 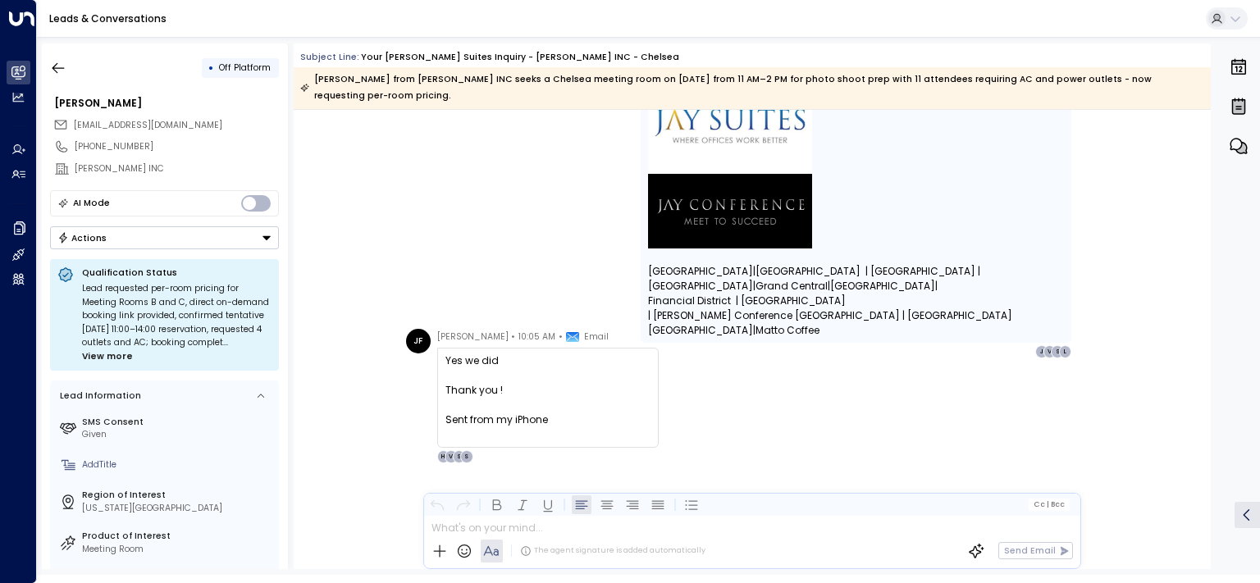 What do you see at coordinates (463, 504) in the screenshot?
I see `button: Redo` at bounding box center [463, 504].